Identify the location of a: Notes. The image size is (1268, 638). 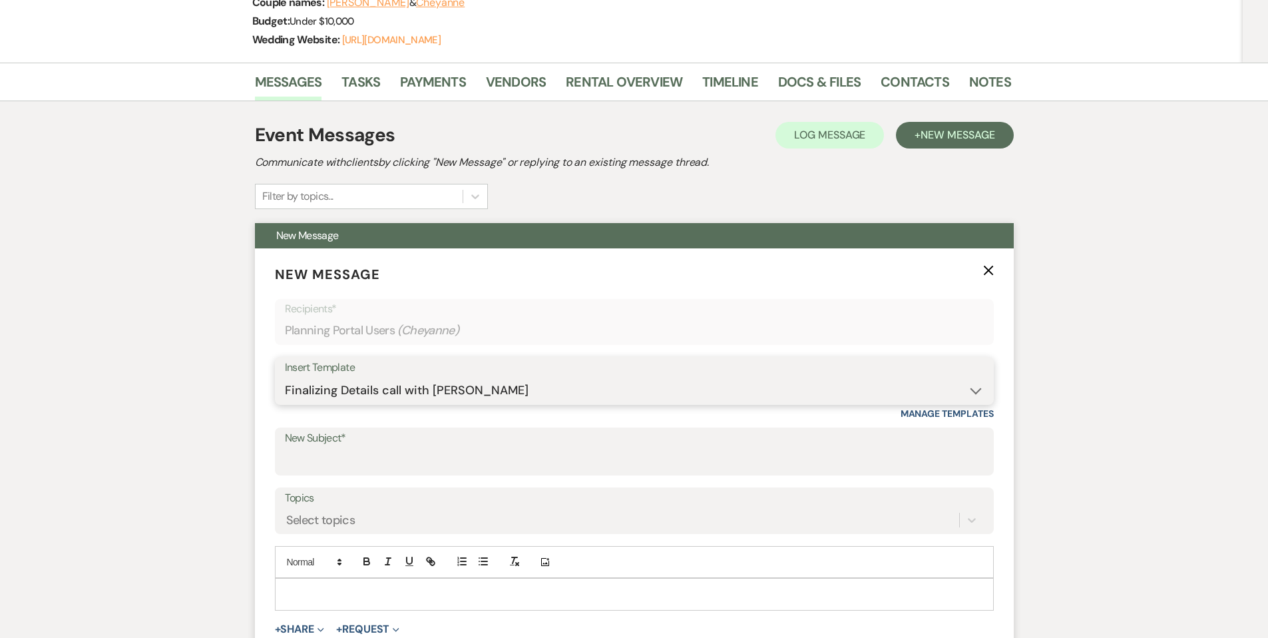
(990, 86).